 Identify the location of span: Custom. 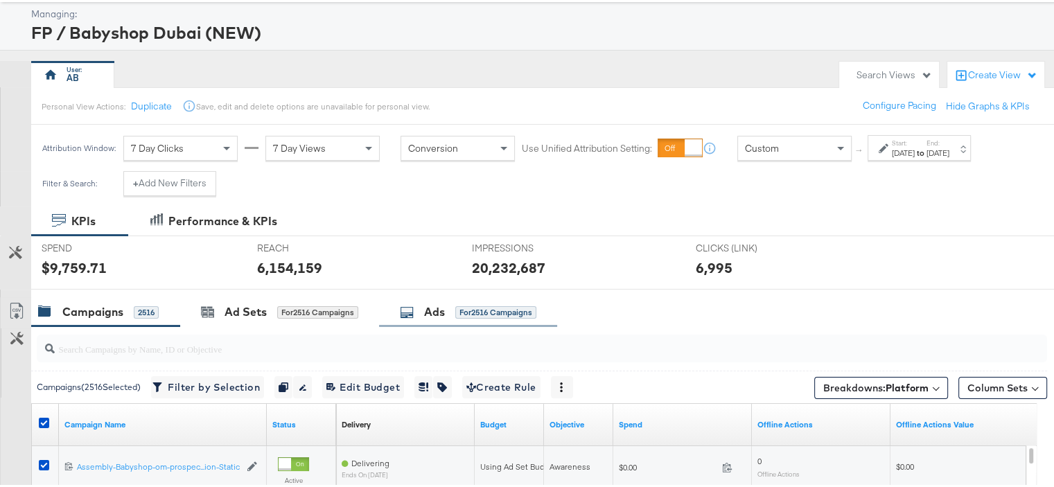
(761, 146).